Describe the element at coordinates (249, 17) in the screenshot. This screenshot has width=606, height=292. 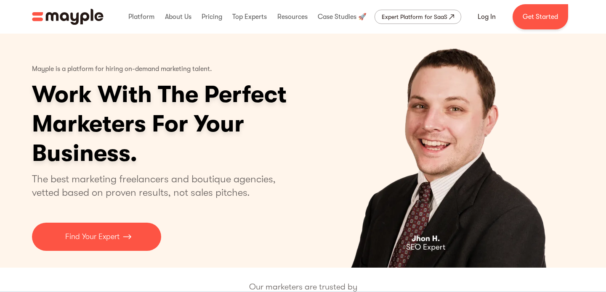
I see `div: Top Experts` at that location.